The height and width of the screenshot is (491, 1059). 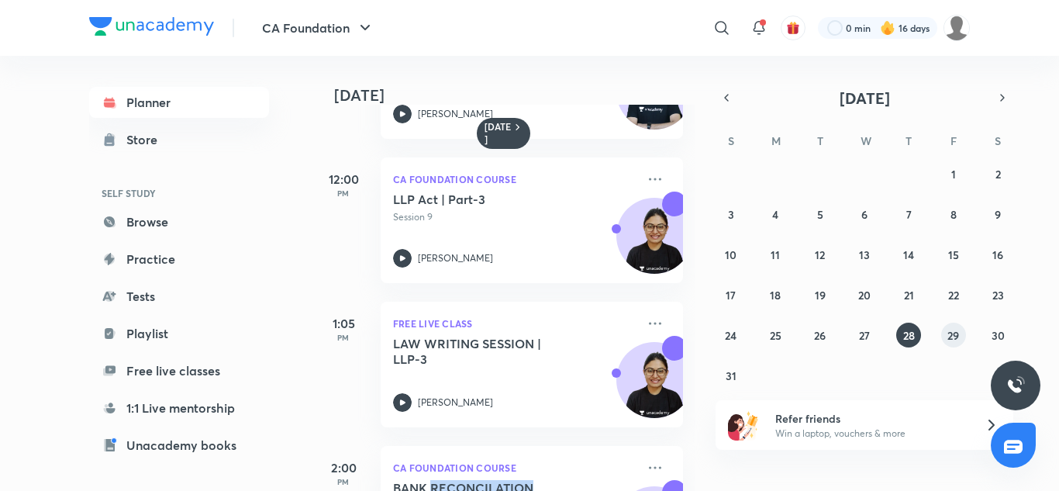 What do you see at coordinates (179, 333) in the screenshot?
I see `a: Playlist` at bounding box center [179, 333].